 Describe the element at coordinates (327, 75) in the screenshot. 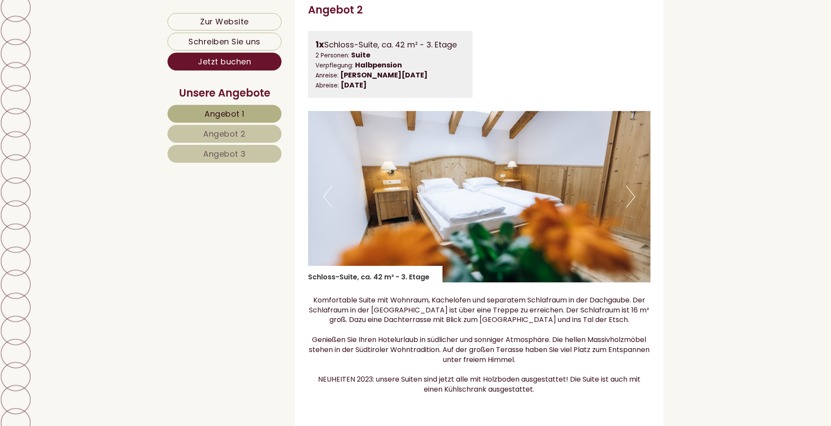

I see `small: Anreise:` at that location.